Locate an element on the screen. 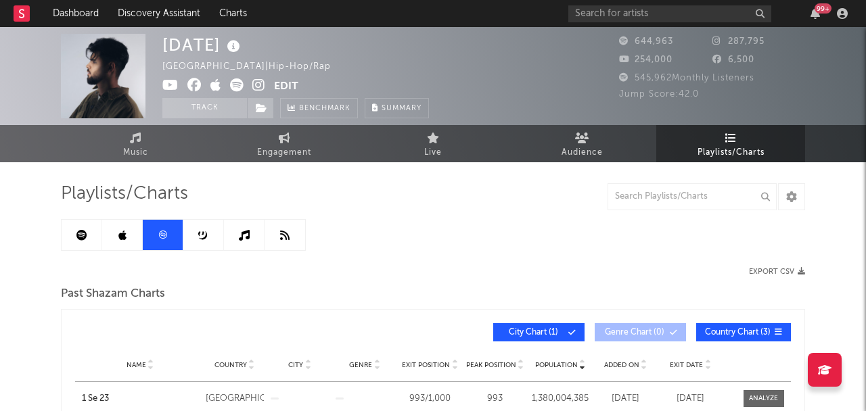 This screenshot has height=411, width=866. a: Benchmark is located at coordinates (318, 108).